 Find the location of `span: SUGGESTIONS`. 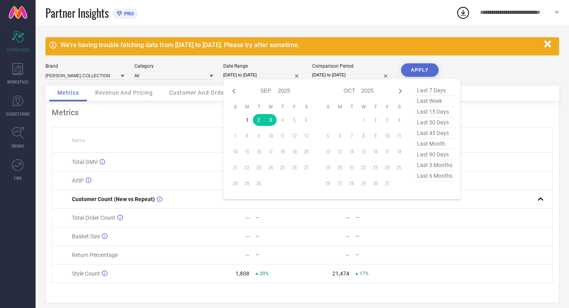

span: SUGGESTIONS is located at coordinates (18, 113).